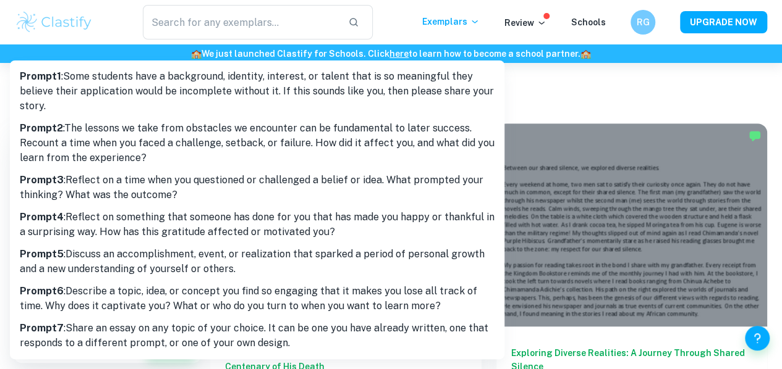 This screenshot has height=369, width=782. What do you see at coordinates (41, 180) in the screenshot?
I see `b: Prompt 3` at bounding box center [41, 180].